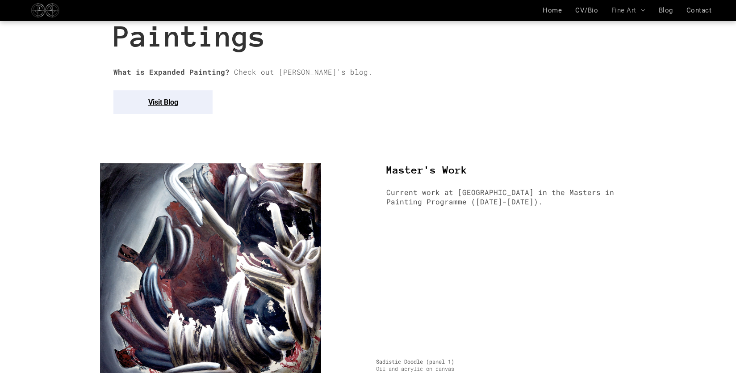  What do you see at coordinates (415, 361) in the screenshot?
I see `span: Sadistic Doodle (panel 1)` at bounding box center [415, 361].